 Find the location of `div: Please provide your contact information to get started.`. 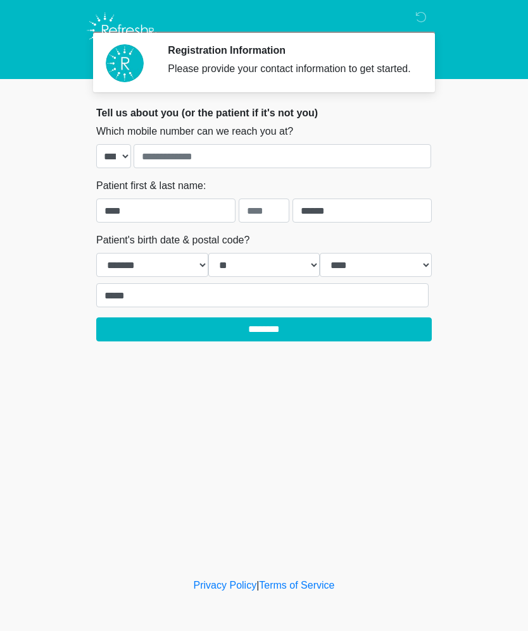

div: Please provide your contact information to get started. is located at coordinates (290, 69).